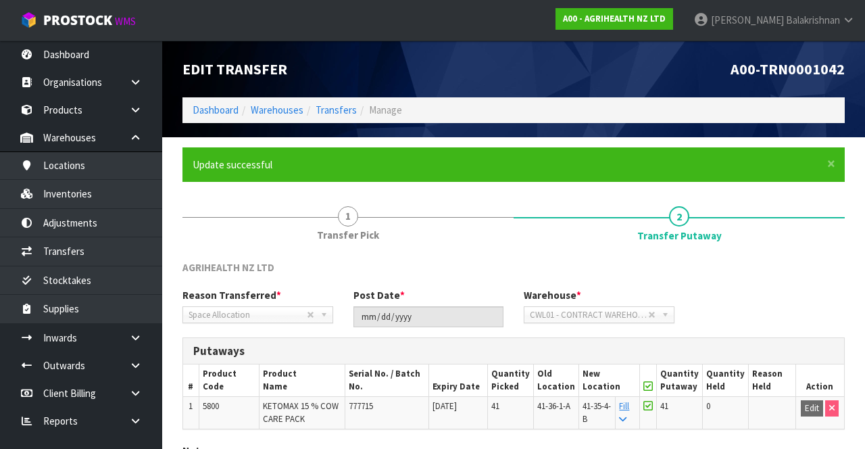 This screenshot has height=449, width=865. I want to click on a: Transfers, so click(336, 110).